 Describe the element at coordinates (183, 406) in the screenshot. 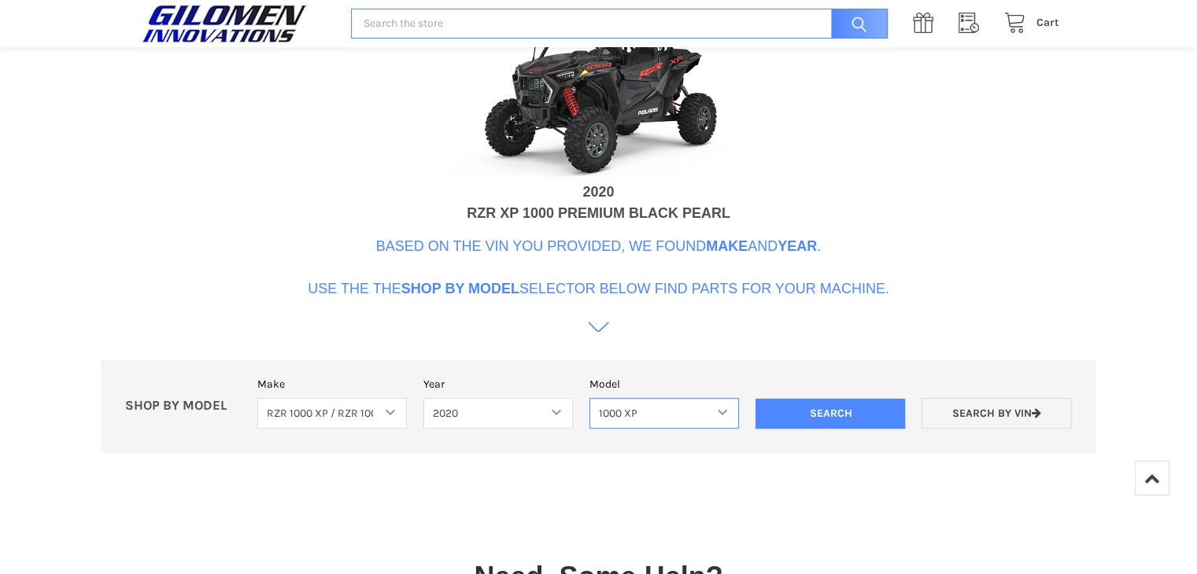

I see `p: SHOP BY MODEL` at that location.